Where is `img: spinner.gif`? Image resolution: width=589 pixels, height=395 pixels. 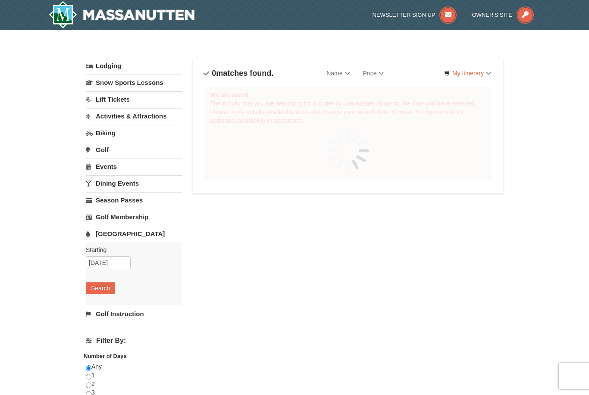
img: spinner.gif is located at coordinates (348, 151).